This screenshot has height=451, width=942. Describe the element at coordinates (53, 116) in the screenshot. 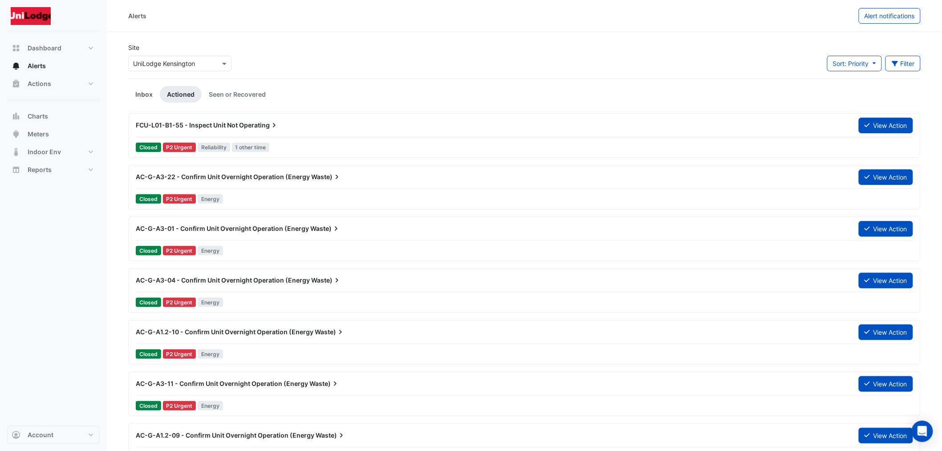

I see `button: Charts` at that location.